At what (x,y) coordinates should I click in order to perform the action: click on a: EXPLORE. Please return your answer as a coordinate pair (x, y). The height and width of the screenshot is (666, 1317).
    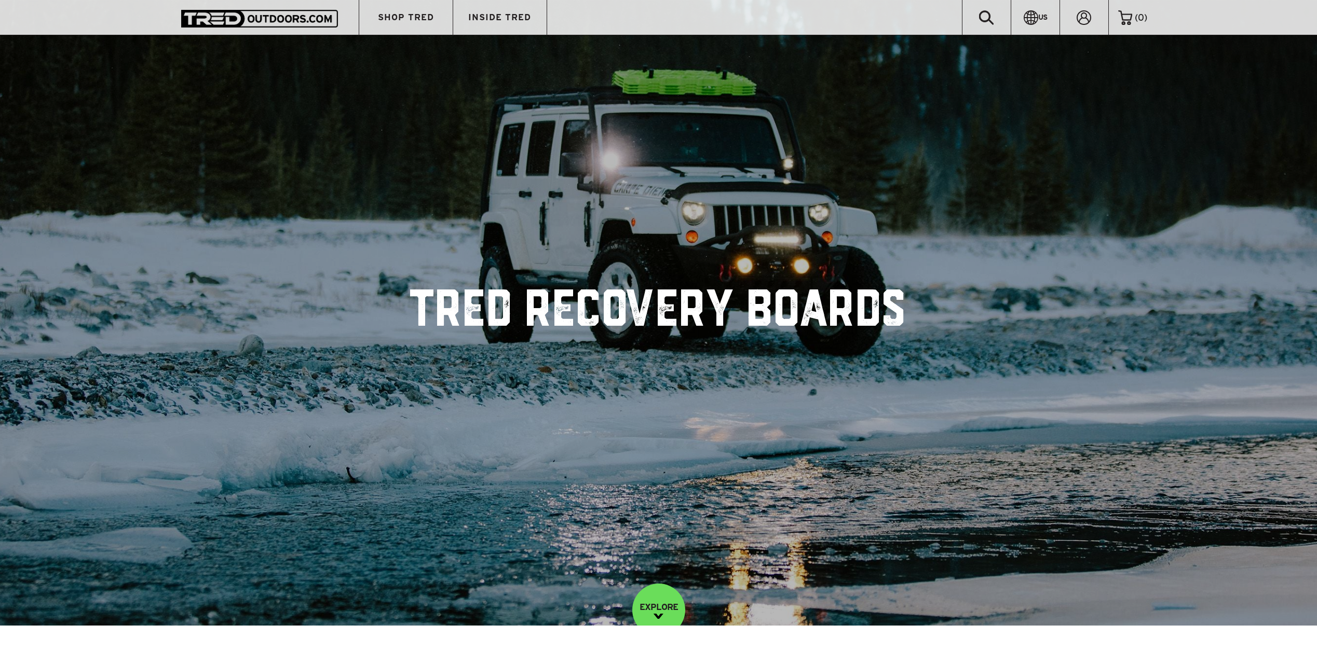
    Looking at the image, I should click on (659, 610).